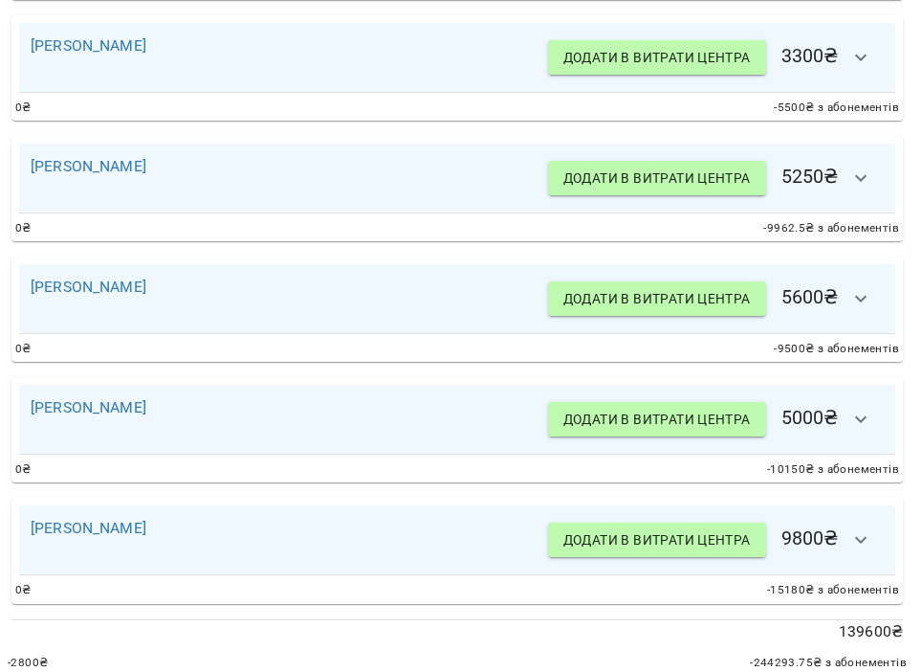 The height and width of the screenshot is (672, 922). What do you see at coordinates (716, 57) in the screenshot?
I see `h6: 3300 ₴` at bounding box center [716, 57].